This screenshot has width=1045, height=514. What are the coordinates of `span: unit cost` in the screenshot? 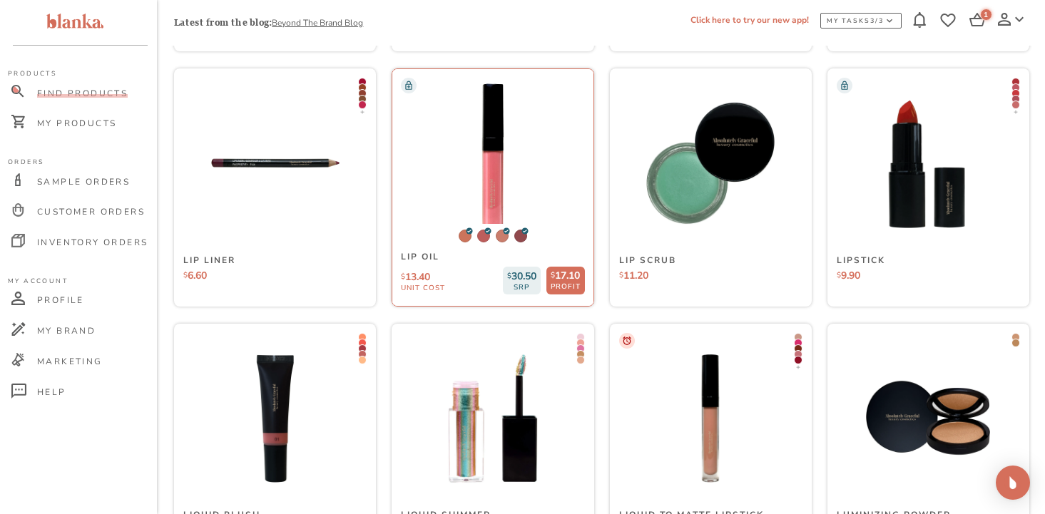 It's located at (423, 288).